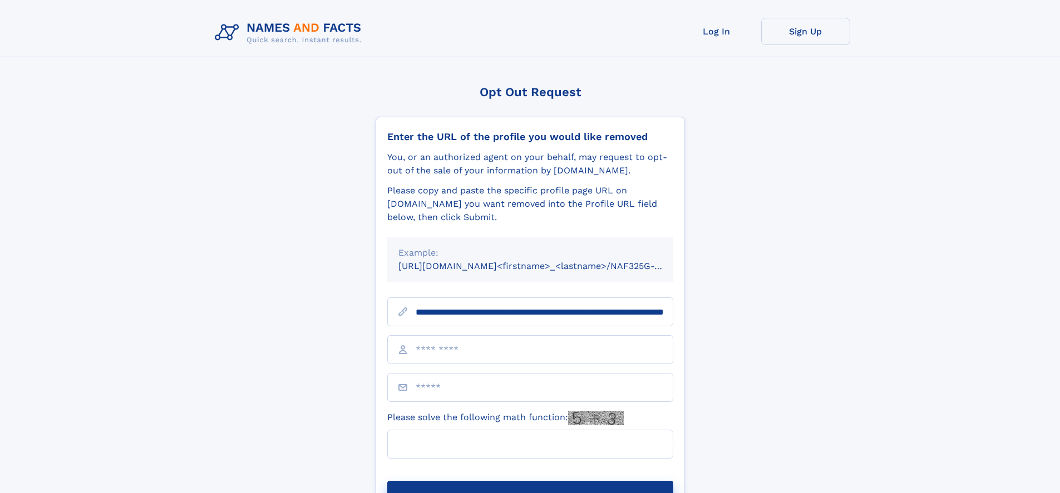 The width and height of the screenshot is (1060, 493). Describe the element at coordinates (530, 92) in the screenshot. I see `div: Opt Out Request` at that location.